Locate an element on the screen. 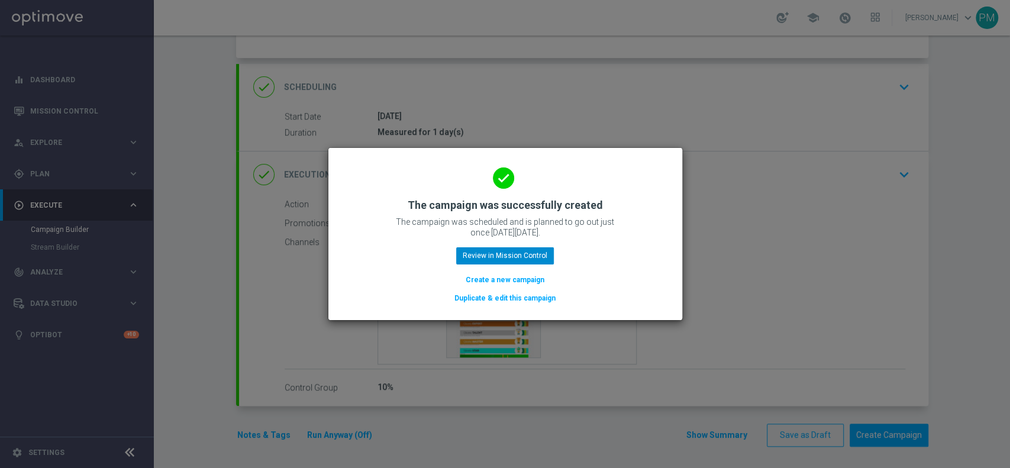 The height and width of the screenshot is (468, 1010). button: Duplicate & edit this campaign is located at coordinates (505, 298).